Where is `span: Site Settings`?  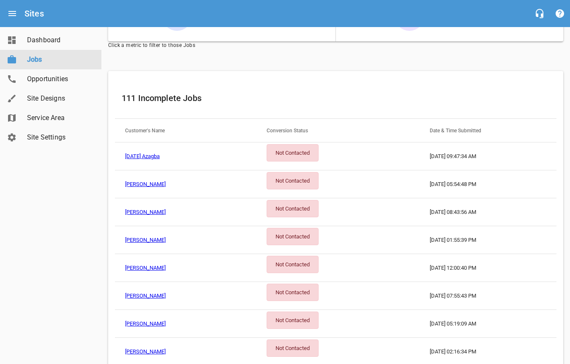
span: Site Settings is located at coordinates (59, 137).